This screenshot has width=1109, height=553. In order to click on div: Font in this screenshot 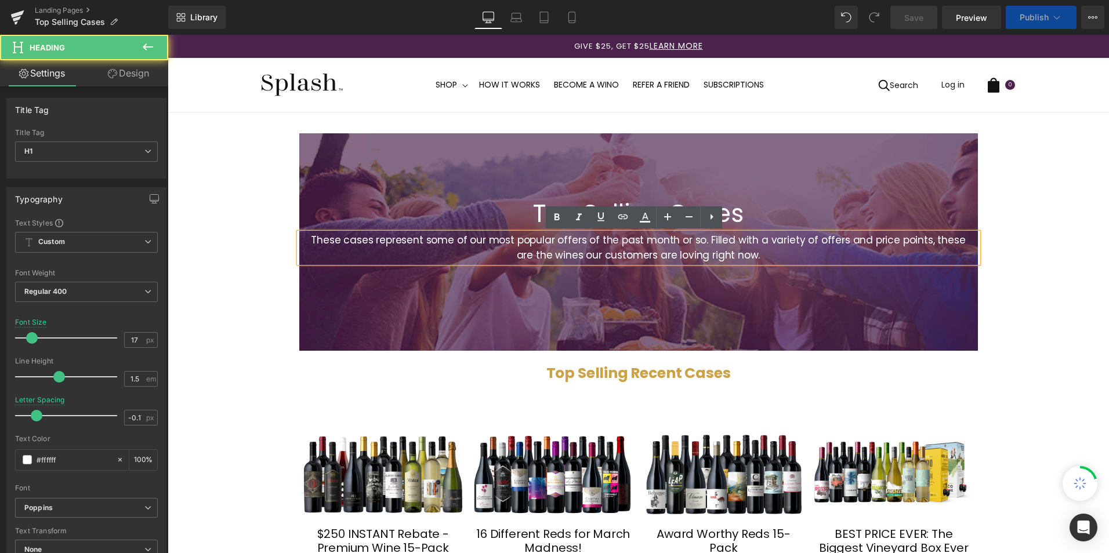, I will do `click(86, 488)`.